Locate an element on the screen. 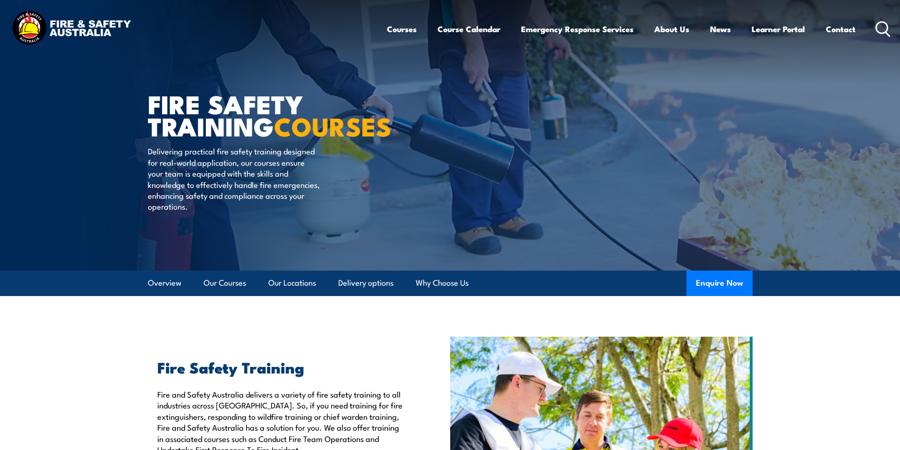 The height and width of the screenshot is (450, 900). a: Delivery options is located at coordinates (366, 283).